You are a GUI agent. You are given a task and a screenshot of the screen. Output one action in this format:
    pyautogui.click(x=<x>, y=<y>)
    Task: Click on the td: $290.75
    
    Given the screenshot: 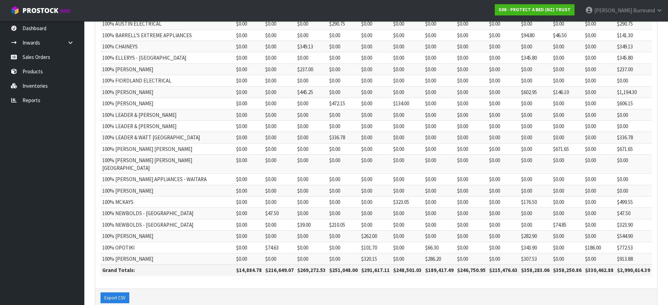 What is the action you would take?
    pyautogui.click(x=633, y=24)
    